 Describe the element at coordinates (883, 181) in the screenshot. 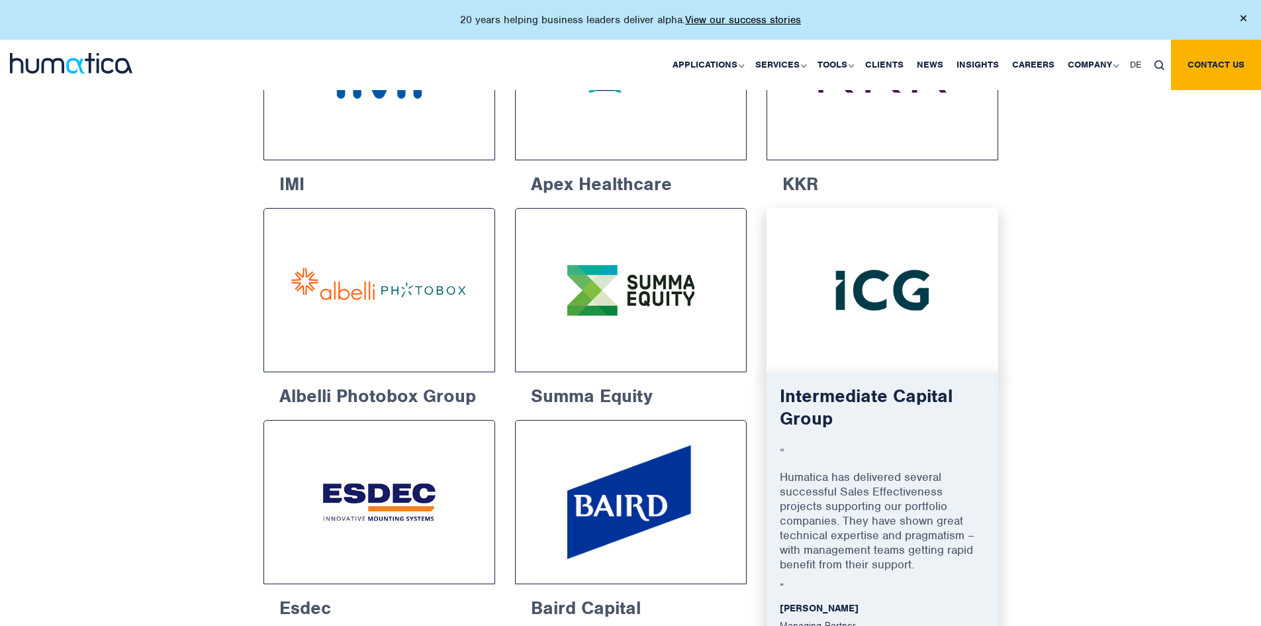

I see `h6: KKR` at that location.